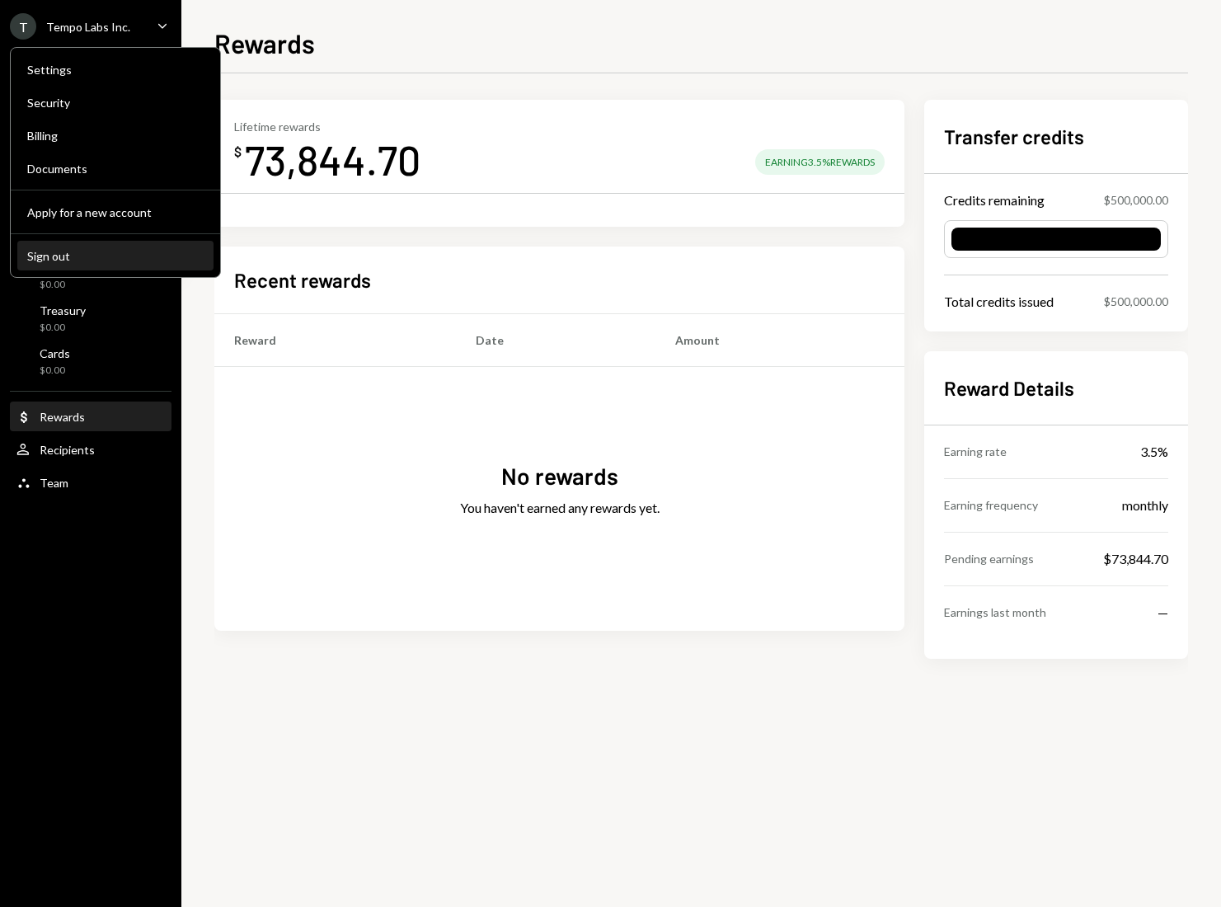 This screenshot has height=907, width=1221. What do you see at coordinates (1135, 559) in the screenshot?
I see `div: $73,844.70` at bounding box center [1135, 559].